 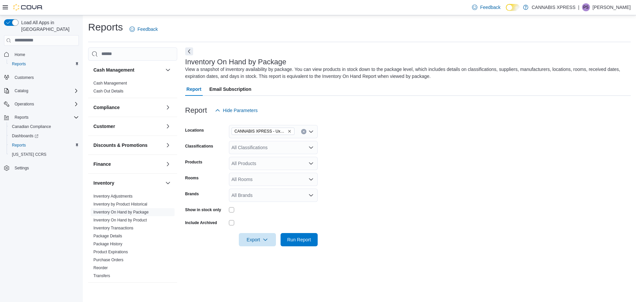 What do you see at coordinates (289, 131) in the screenshot?
I see `button: Remove CANNABIS XPRESS - Uxbridge (Reach Street) from selection in this group` at bounding box center [289, 131].